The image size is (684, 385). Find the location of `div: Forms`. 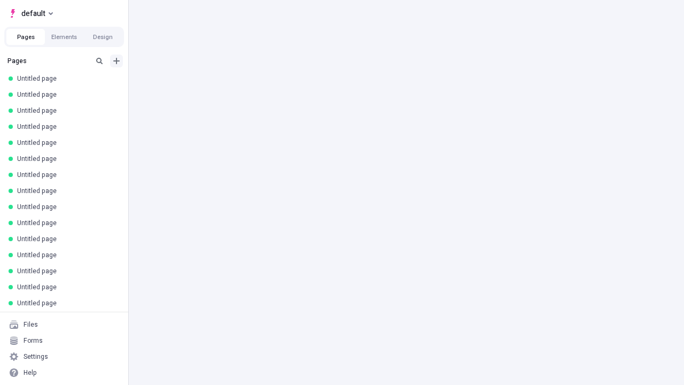

div: Forms is located at coordinates (33, 340).